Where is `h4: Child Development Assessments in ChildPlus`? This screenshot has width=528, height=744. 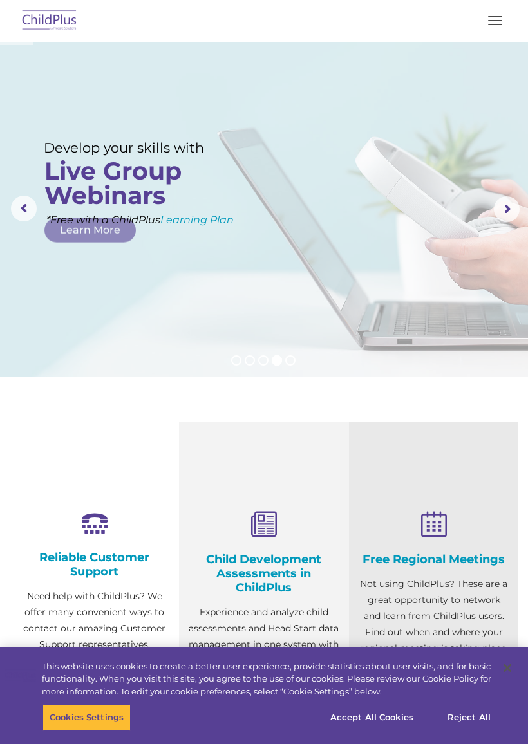 h4: Child Development Assessments in ChildPlus is located at coordinates (263, 574).